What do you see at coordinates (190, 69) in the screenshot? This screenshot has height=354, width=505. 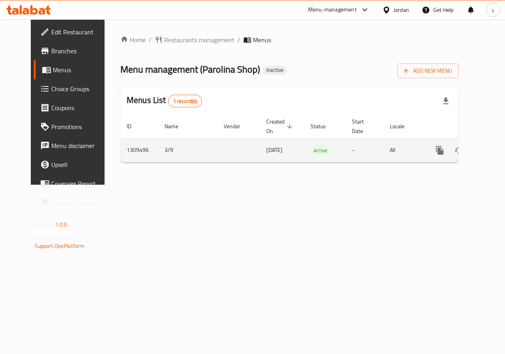 I see `span: Menu management ( Parolina Shop )` at bounding box center [190, 69].